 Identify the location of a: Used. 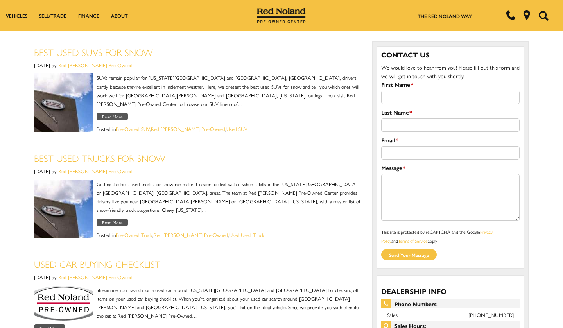
(234, 234).